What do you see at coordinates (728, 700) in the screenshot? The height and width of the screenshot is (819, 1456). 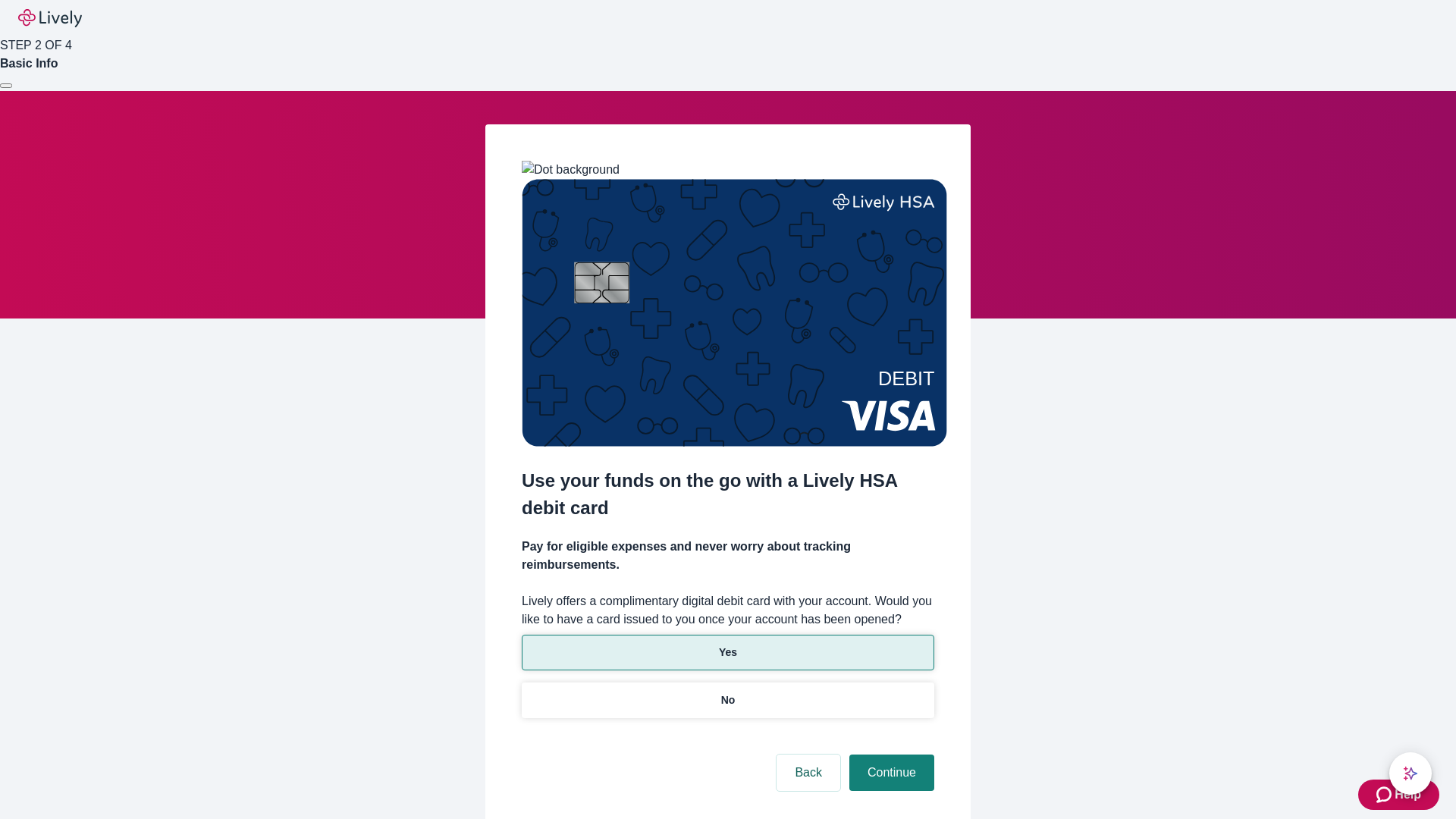 I see `button: No` at bounding box center [728, 700].